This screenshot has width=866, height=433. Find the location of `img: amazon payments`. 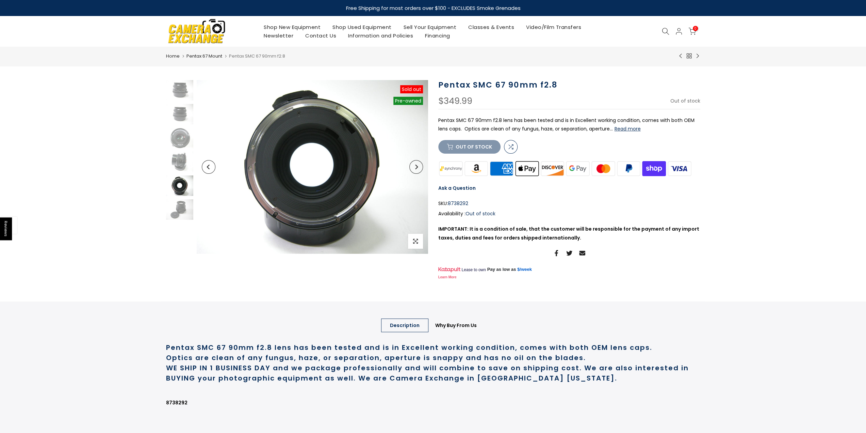

img: amazon payments is located at coordinates (476, 169).